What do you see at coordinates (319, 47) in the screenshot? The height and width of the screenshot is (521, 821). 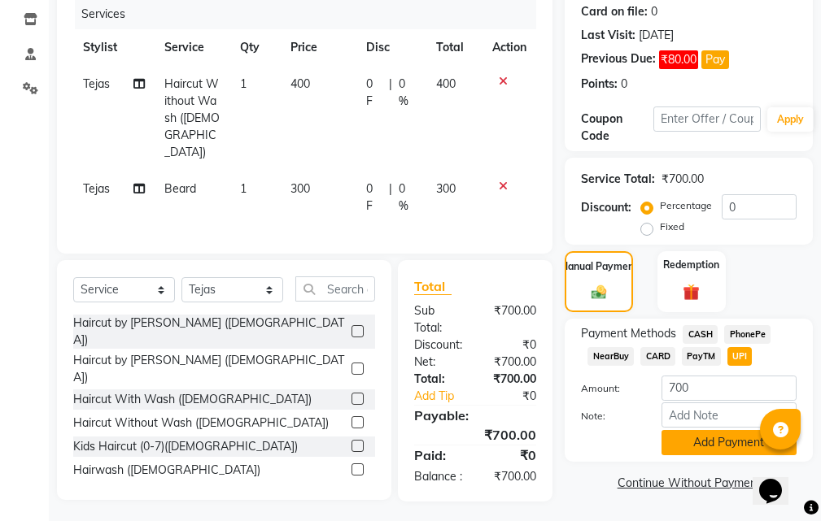 I see `th: Price` at bounding box center [319, 47].